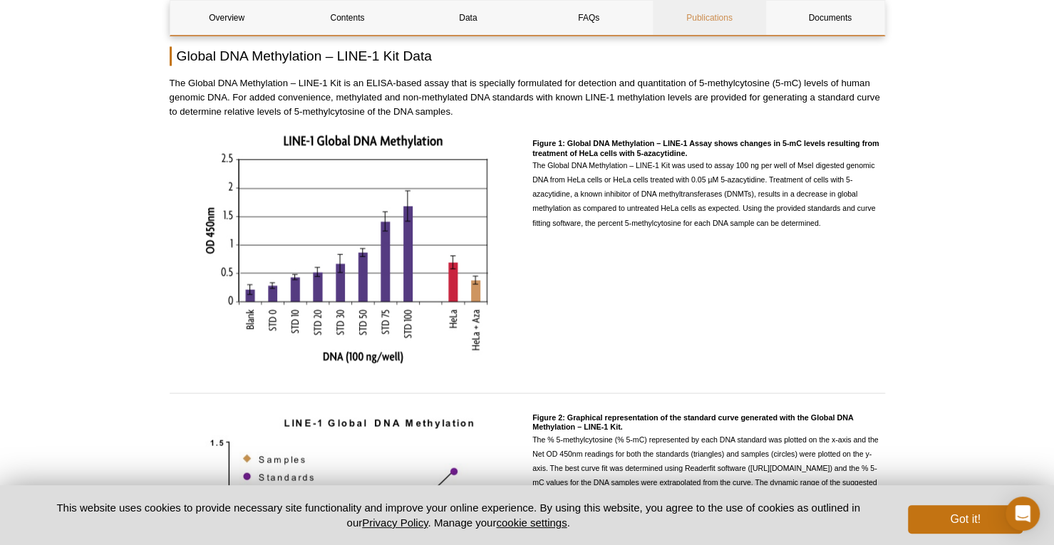 The width and height of the screenshot is (1054, 545). I want to click on button: Got it!, so click(965, 520).